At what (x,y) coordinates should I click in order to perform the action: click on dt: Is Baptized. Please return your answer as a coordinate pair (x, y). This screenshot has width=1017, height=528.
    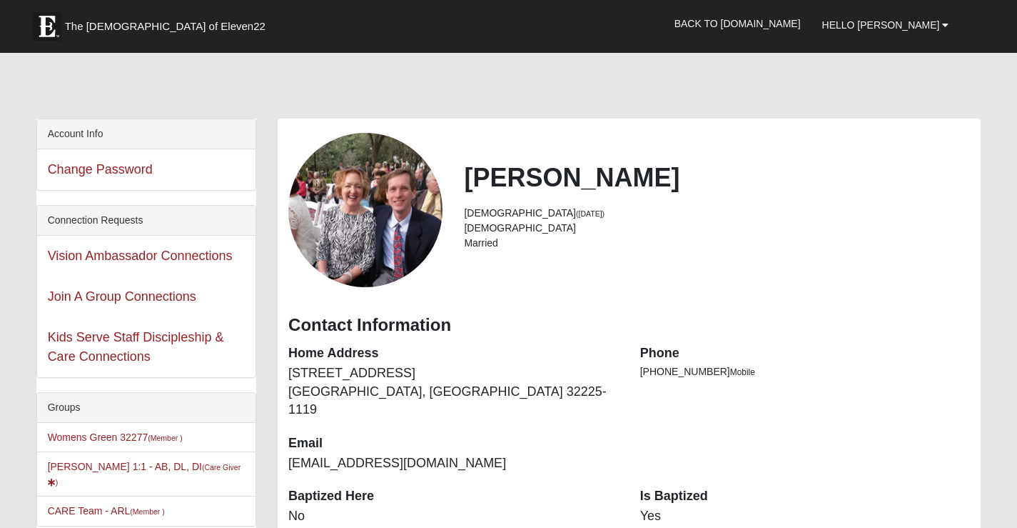
    Looking at the image, I should click on (805, 496).